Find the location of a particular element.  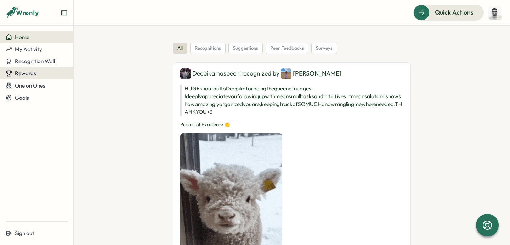

span: One on Ones is located at coordinates (30, 85).